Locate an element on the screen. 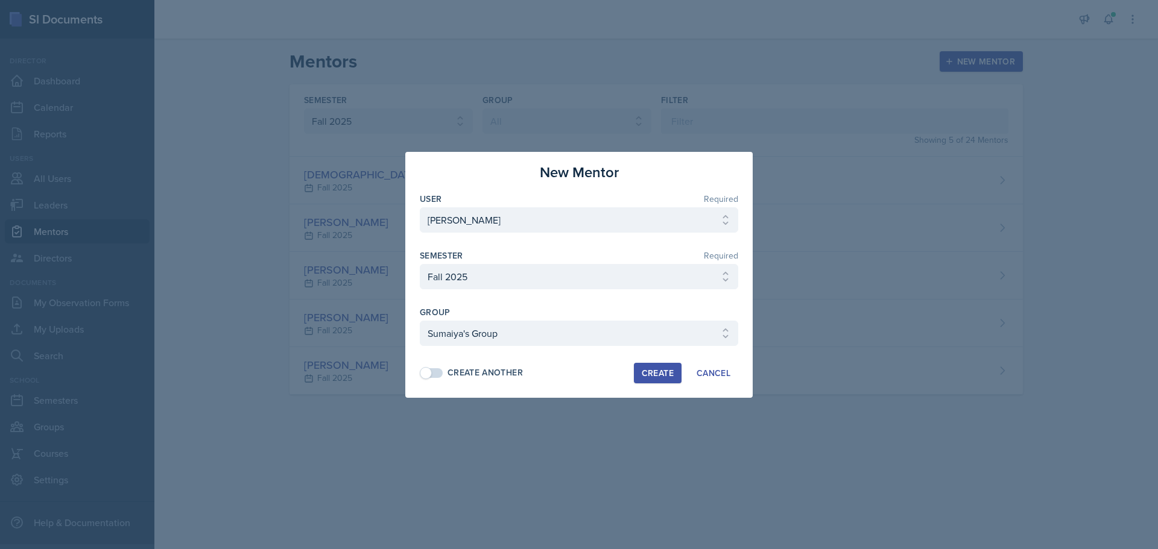 This screenshot has width=1158, height=549. label: Group is located at coordinates (435, 312).